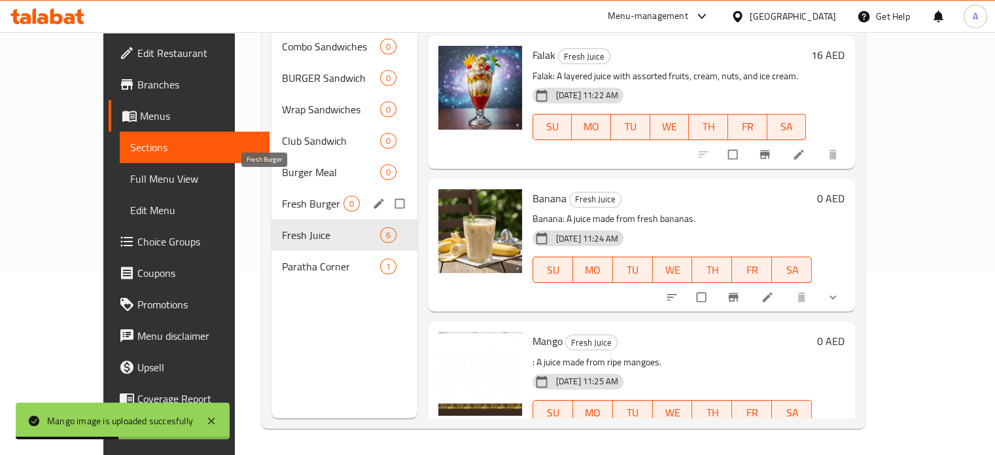 The height and width of the screenshot is (455, 995). What do you see at coordinates (189, 53) in the screenshot?
I see `a: Edit Restaurant` at bounding box center [189, 53].